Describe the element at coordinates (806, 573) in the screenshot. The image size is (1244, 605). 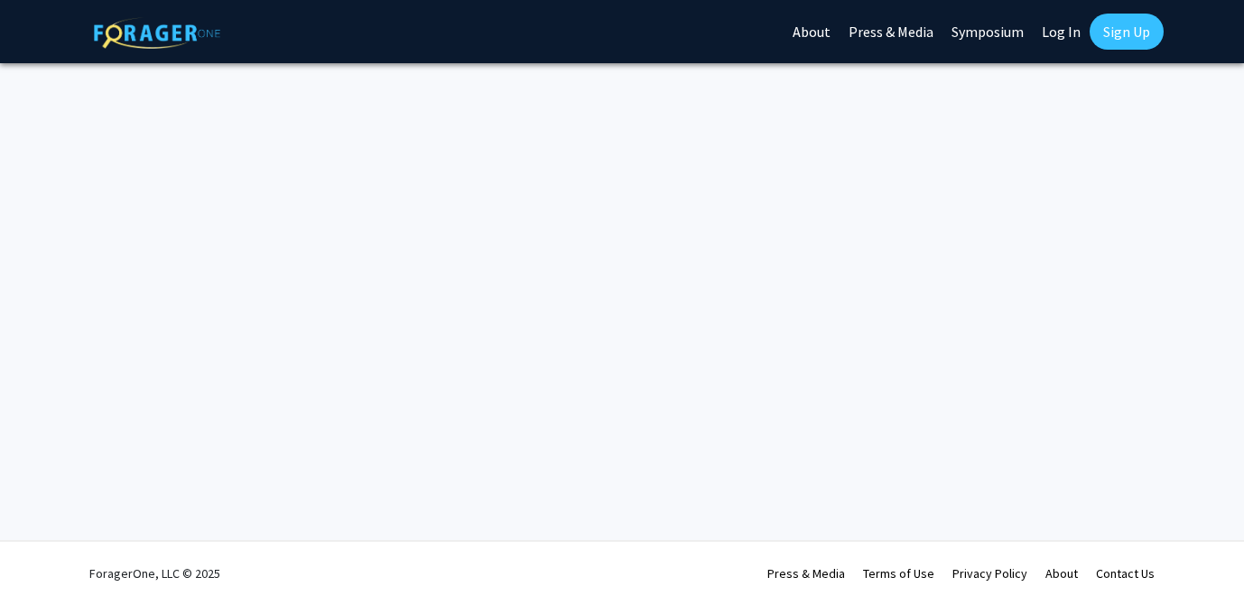
I see `a: Press & Media` at that location.